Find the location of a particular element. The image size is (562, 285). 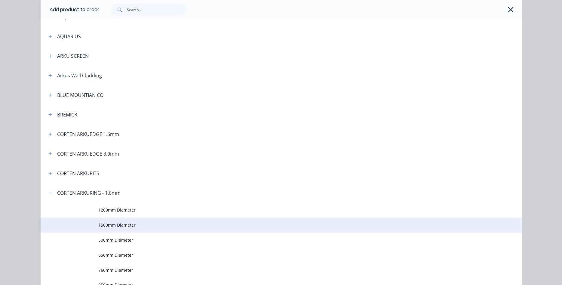

div: CORTEN ARKUEDGE 1.6mm is located at coordinates (88, 134).